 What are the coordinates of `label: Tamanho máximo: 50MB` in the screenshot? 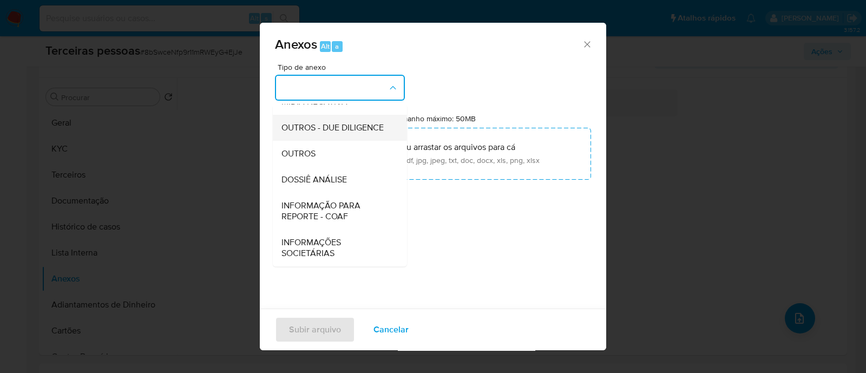 It's located at (435, 119).